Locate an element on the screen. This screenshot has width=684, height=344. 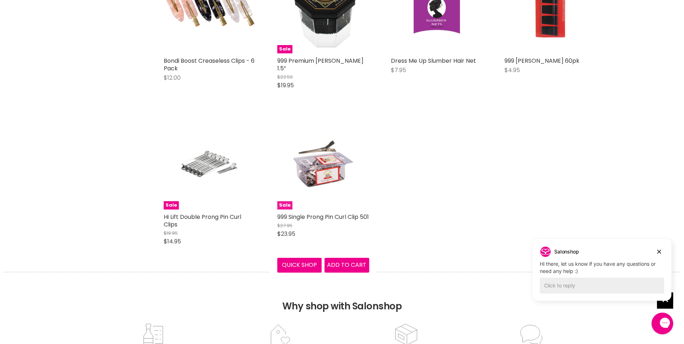
div: Reply to the campaigns is located at coordinates (75, 48).